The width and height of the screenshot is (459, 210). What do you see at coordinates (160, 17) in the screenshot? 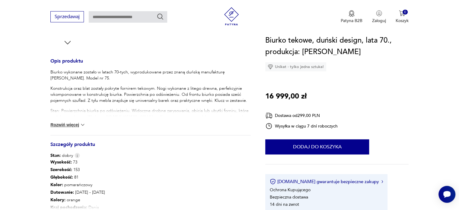
I see `button: Szukaj` at bounding box center [160, 17].